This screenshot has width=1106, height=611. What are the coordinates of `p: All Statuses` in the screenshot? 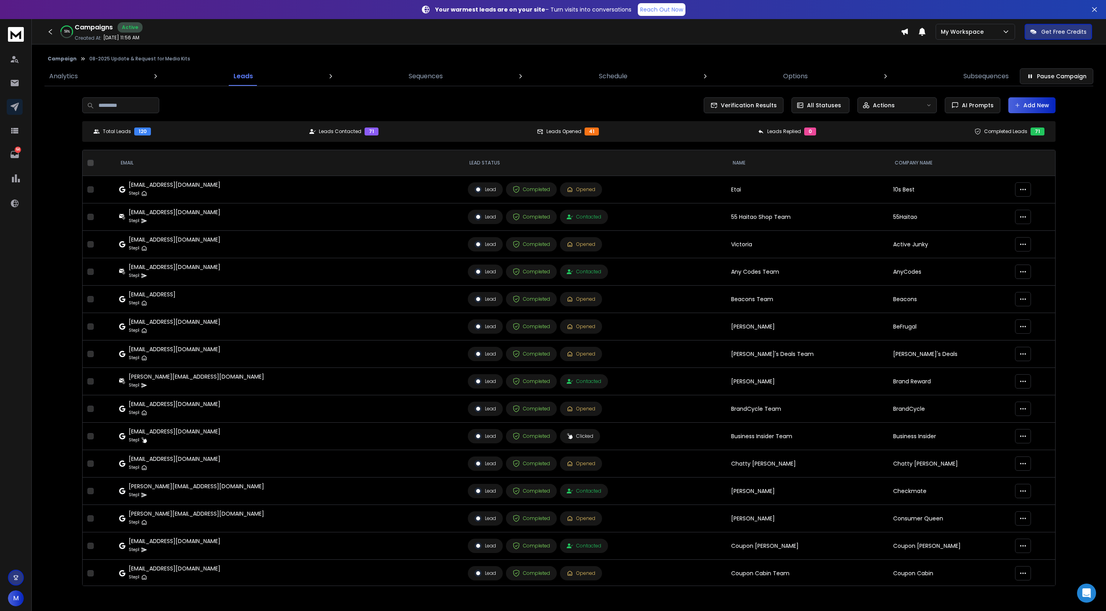 It's located at (824, 105).